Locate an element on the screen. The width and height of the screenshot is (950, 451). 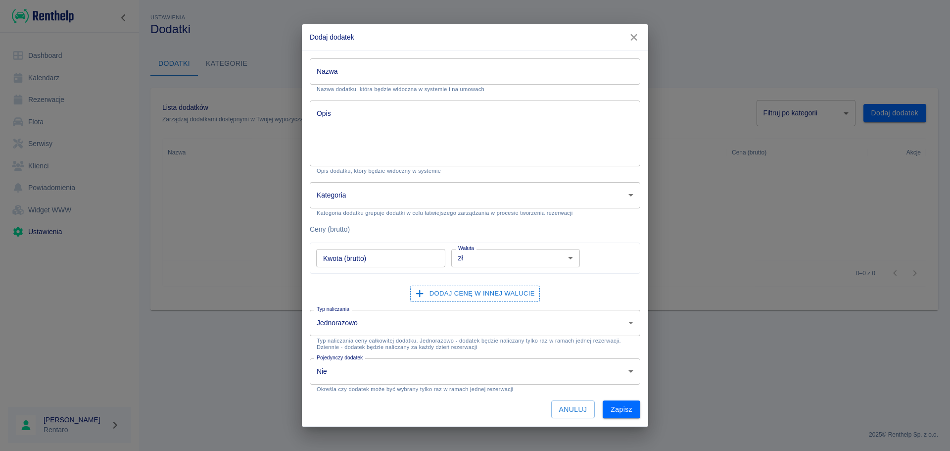
button: Dodaj cenę w innej walucie is located at coordinates (475, 293).